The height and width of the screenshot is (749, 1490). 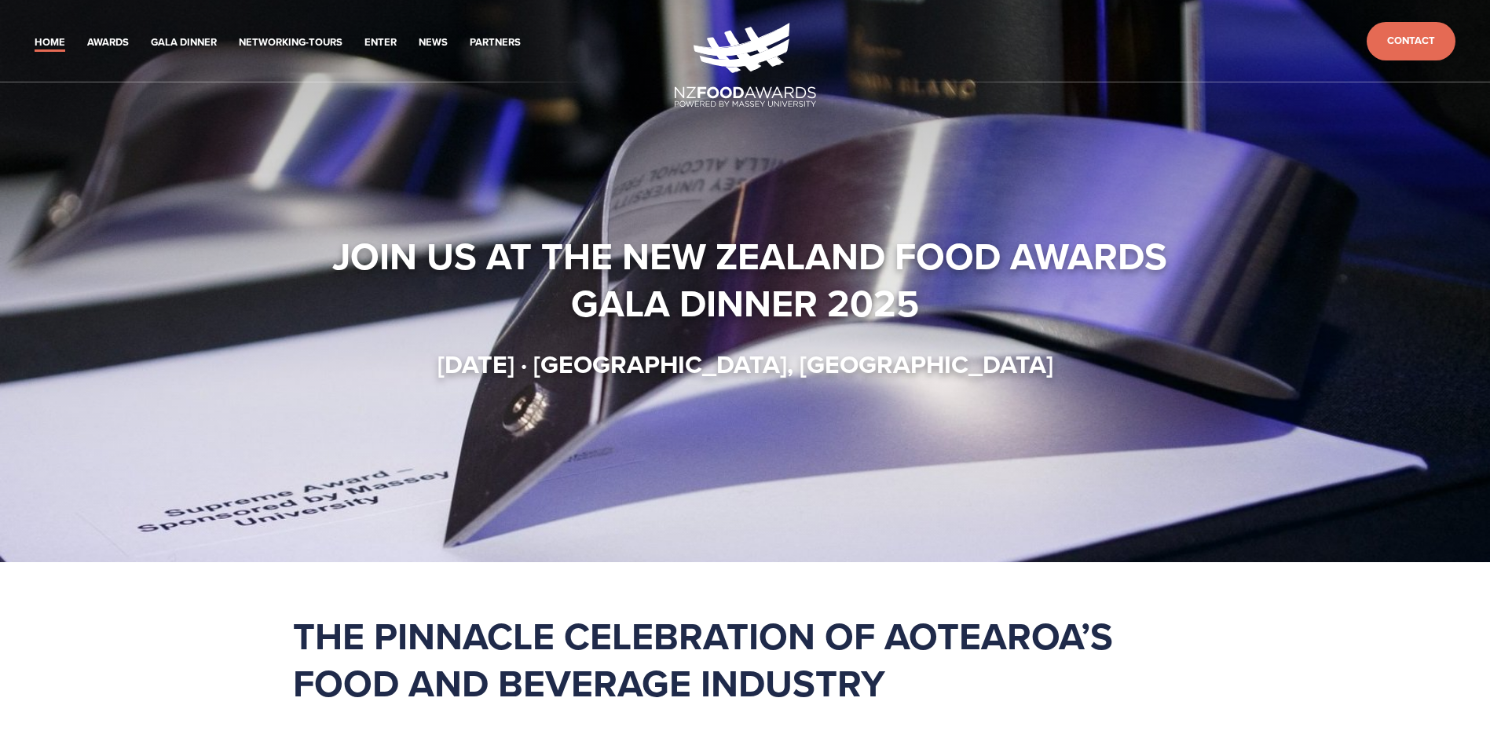 What do you see at coordinates (108, 42) in the screenshot?
I see `a: Awards` at bounding box center [108, 42].